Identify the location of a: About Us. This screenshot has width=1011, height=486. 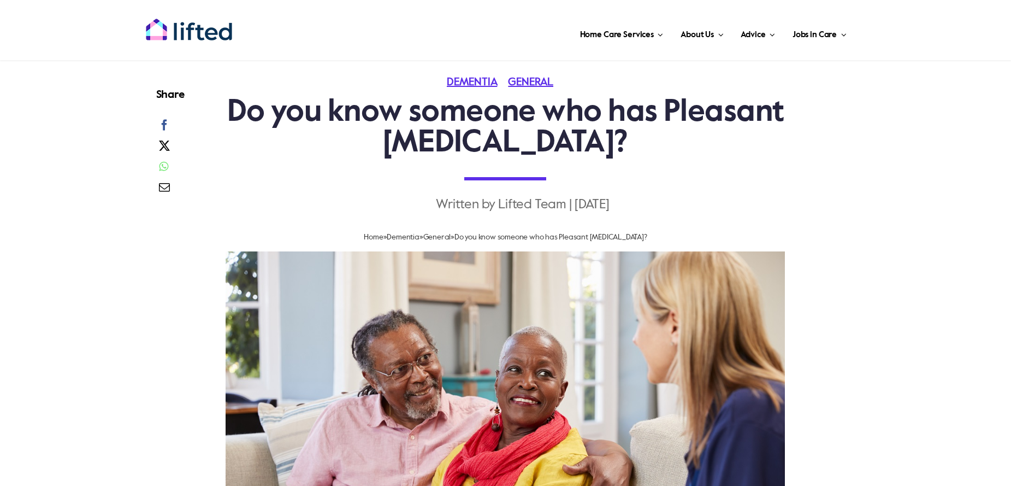
(702, 33).